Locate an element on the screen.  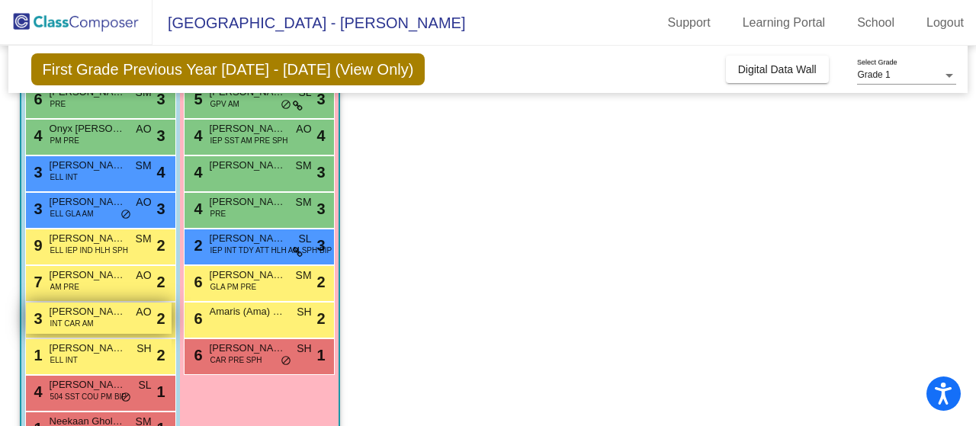
span: ELL IEP IND HLH SPH is located at coordinates (89, 250).